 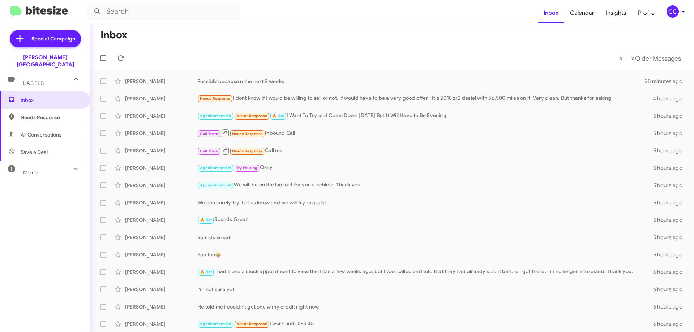 What do you see at coordinates (247, 168) in the screenshot?
I see `span: Try Pausing` at bounding box center [247, 168].